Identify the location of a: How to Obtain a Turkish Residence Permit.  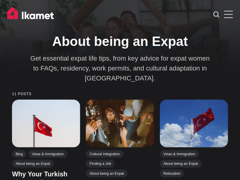
(194, 123).